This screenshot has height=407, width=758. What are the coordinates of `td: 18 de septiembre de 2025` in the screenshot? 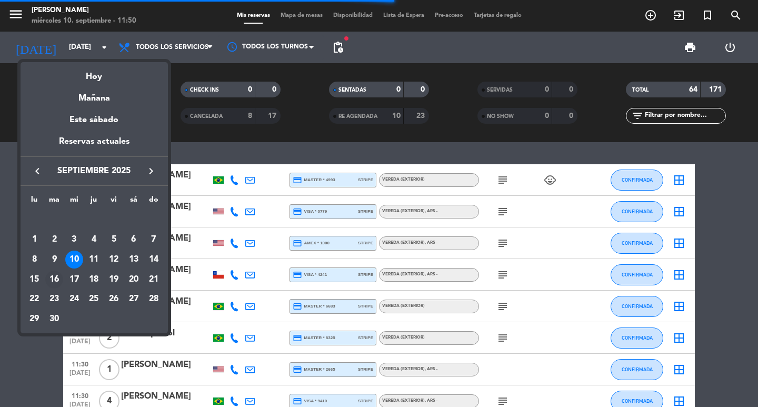 It's located at (94, 280).